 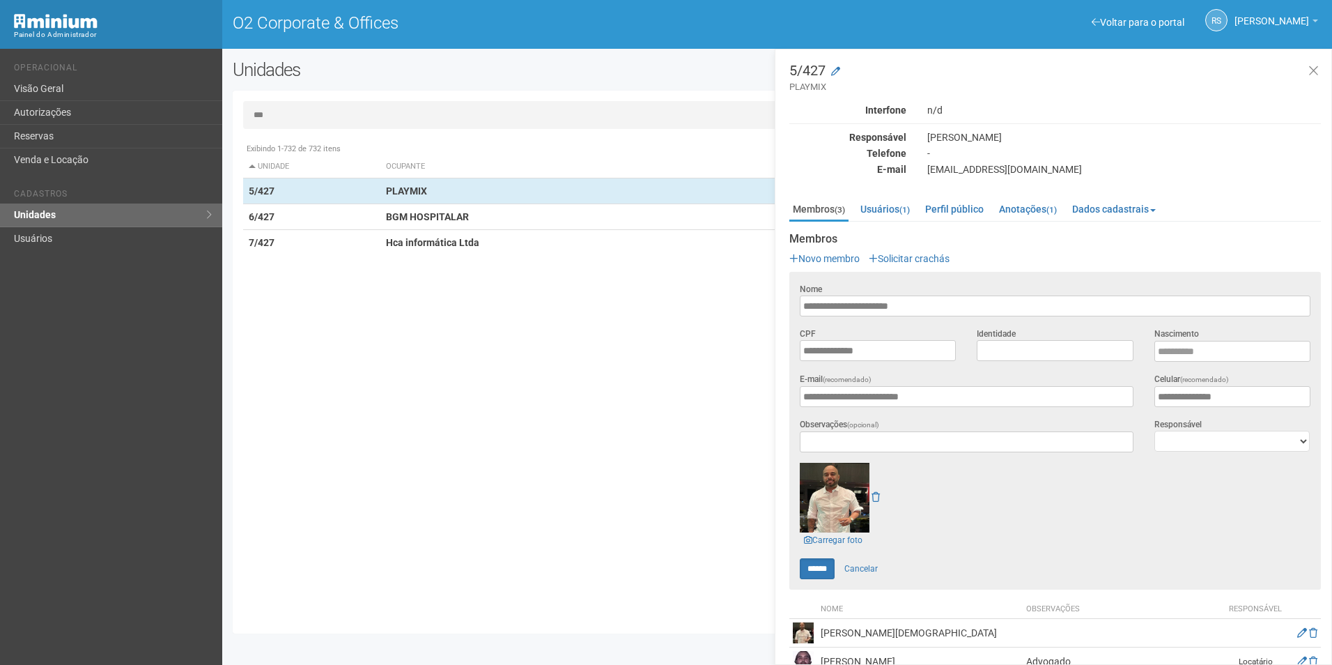 What do you see at coordinates (848, 169) in the screenshot?
I see `div: E-mail` at bounding box center [848, 169].